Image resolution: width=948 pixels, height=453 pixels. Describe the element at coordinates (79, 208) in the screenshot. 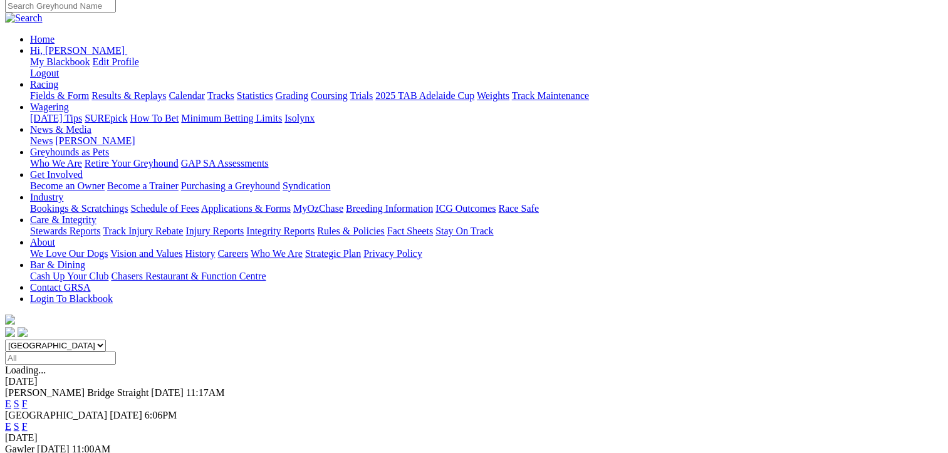

I see `a: Bookings & Scratchings` at that location.